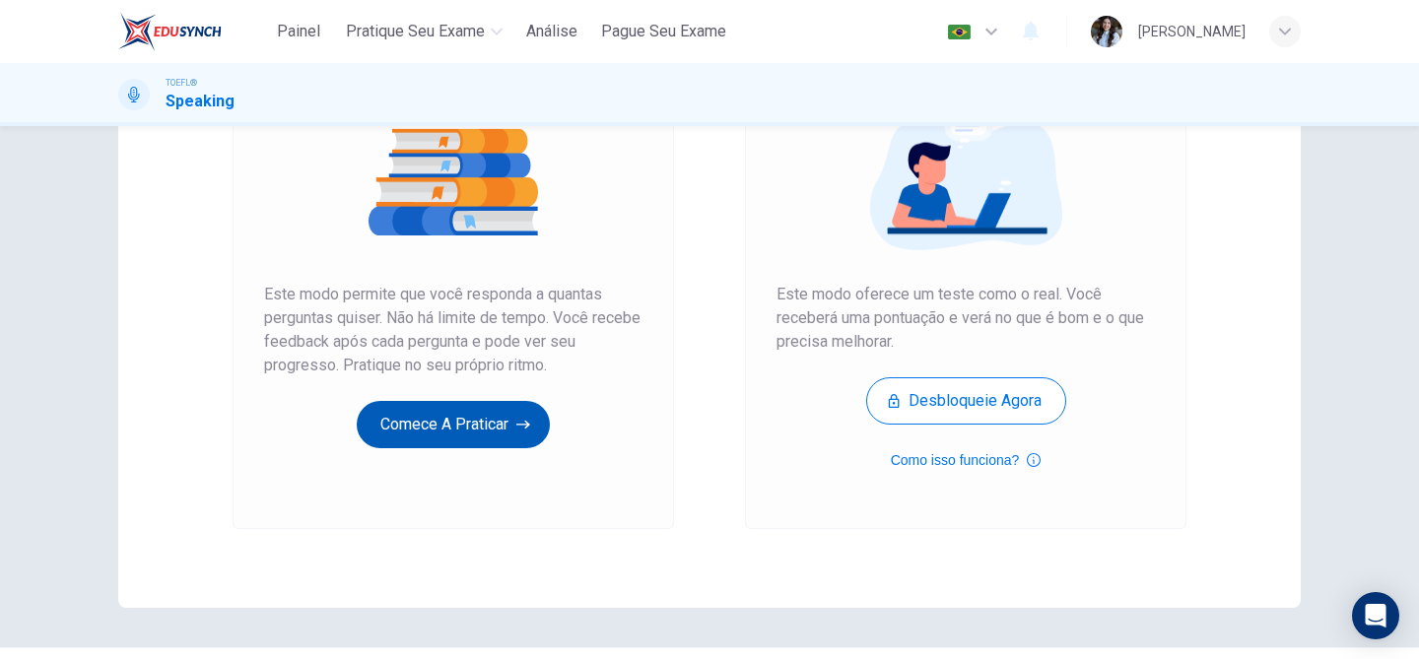 Image resolution: width=1419 pixels, height=659 pixels. Describe the element at coordinates (298, 32) in the screenshot. I see `button: Painel` at that location.